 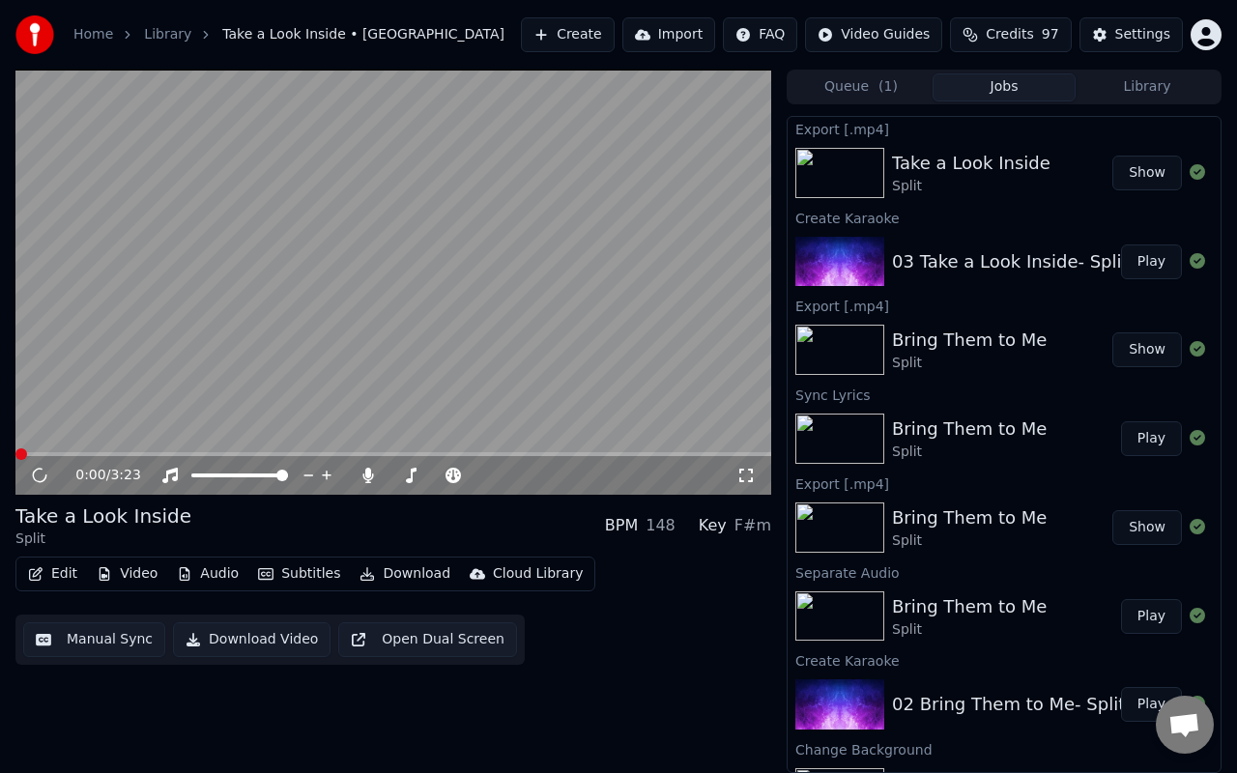 I want to click on button: Credits97, so click(x=1010, y=35).